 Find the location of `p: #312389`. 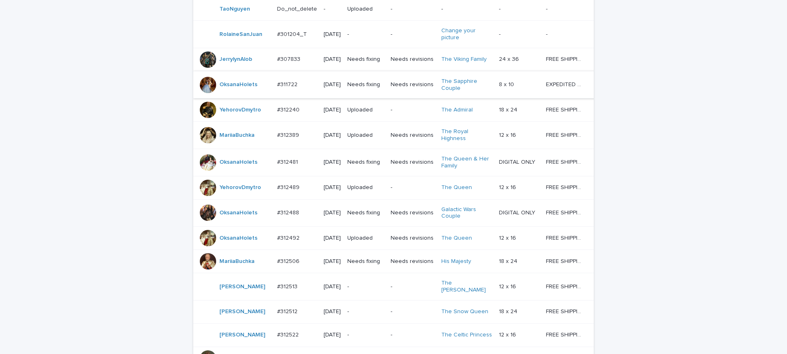

p: #312389 is located at coordinates (289, 134).